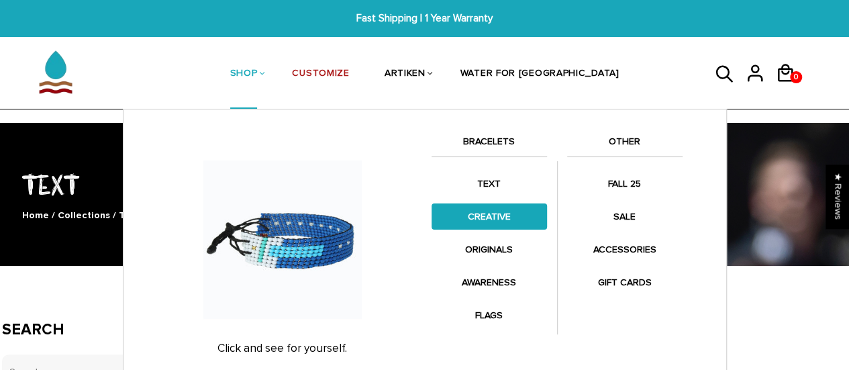 The width and height of the screenshot is (849, 370). Describe the element at coordinates (489, 183) in the screenshot. I see `a: TEXT` at that location.